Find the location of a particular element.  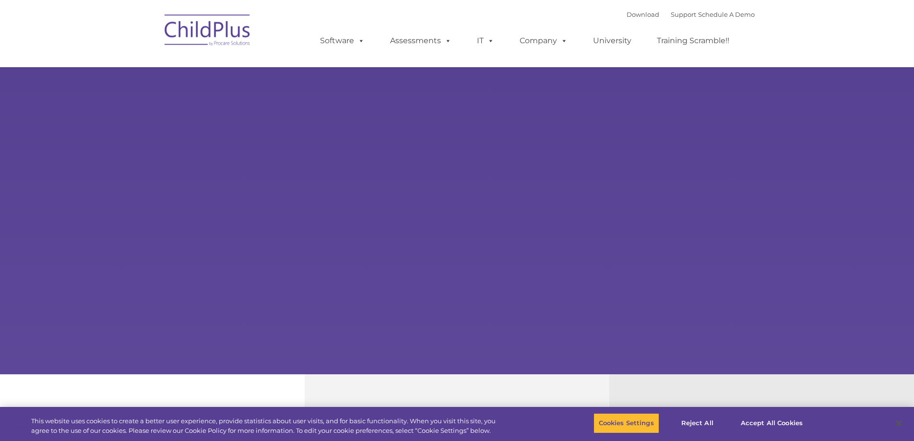

button: Reject All is located at coordinates (697, 423).